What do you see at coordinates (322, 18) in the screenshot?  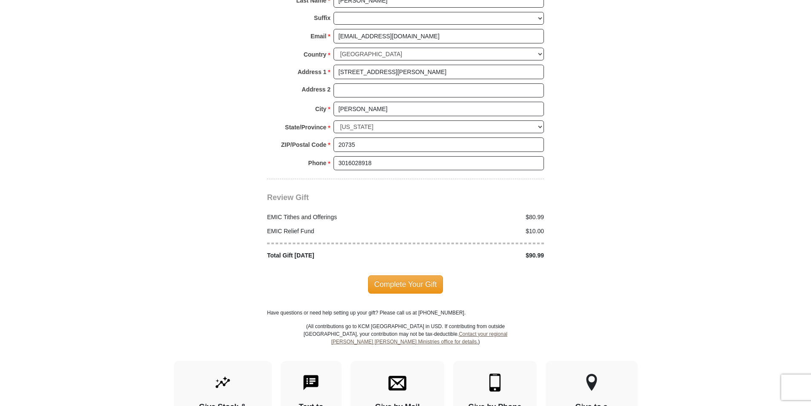 I see `strong: Suffix` at bounding box center [322, 18].